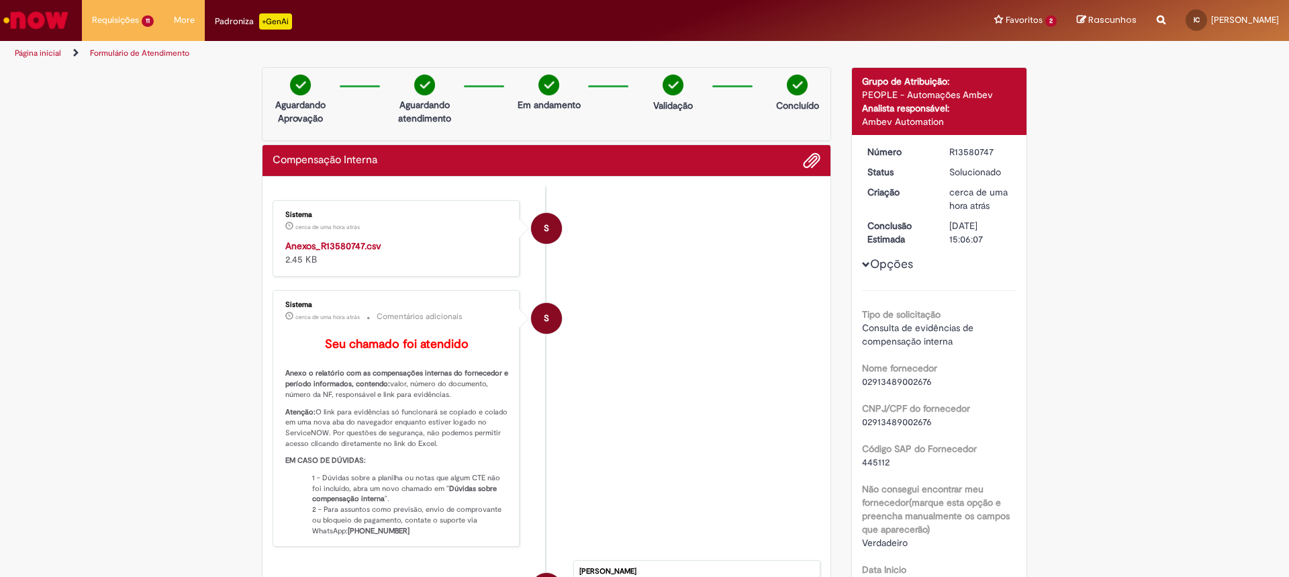 The height and width of the screenshot is (577, 1289). Describe the element at coordinates (424, 111) in the screenshot. I see `p: Aguardando atendimento` at that location.